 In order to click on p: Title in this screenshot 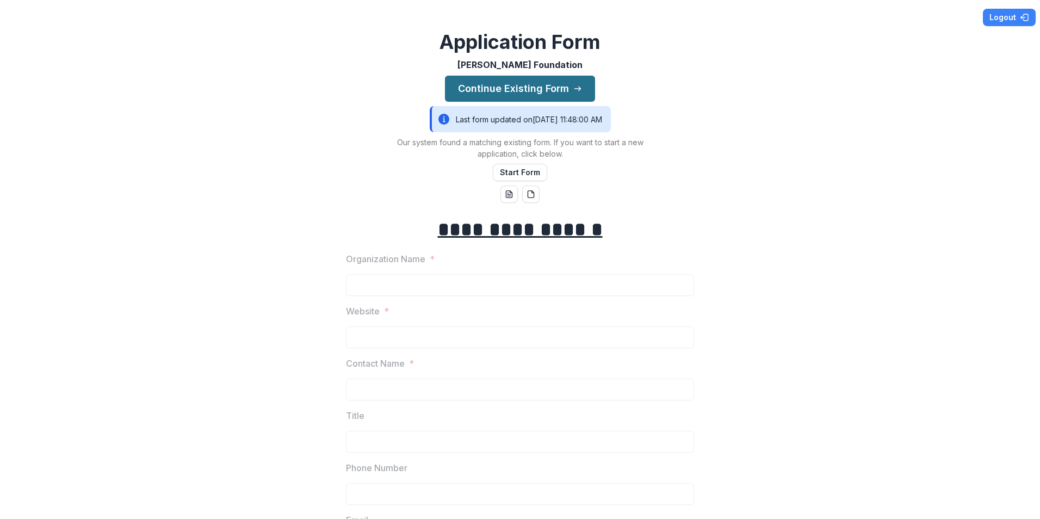, I will do `click(355, 416)`.